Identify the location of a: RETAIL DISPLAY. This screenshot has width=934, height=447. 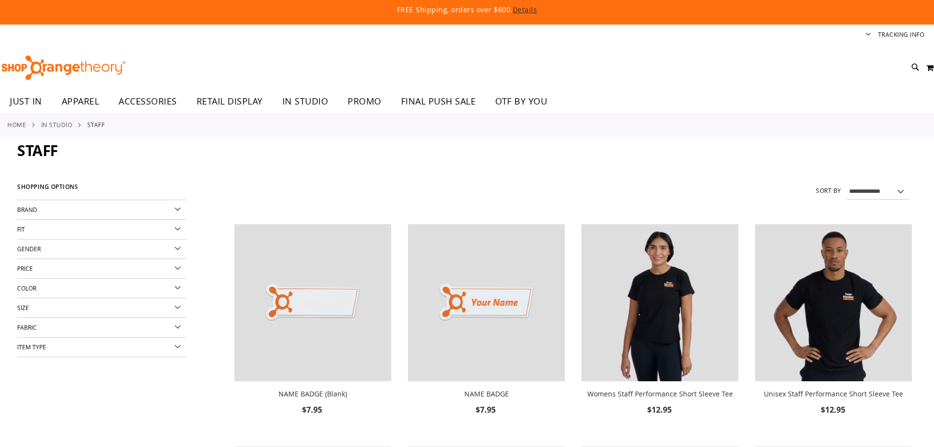
(230, 102).